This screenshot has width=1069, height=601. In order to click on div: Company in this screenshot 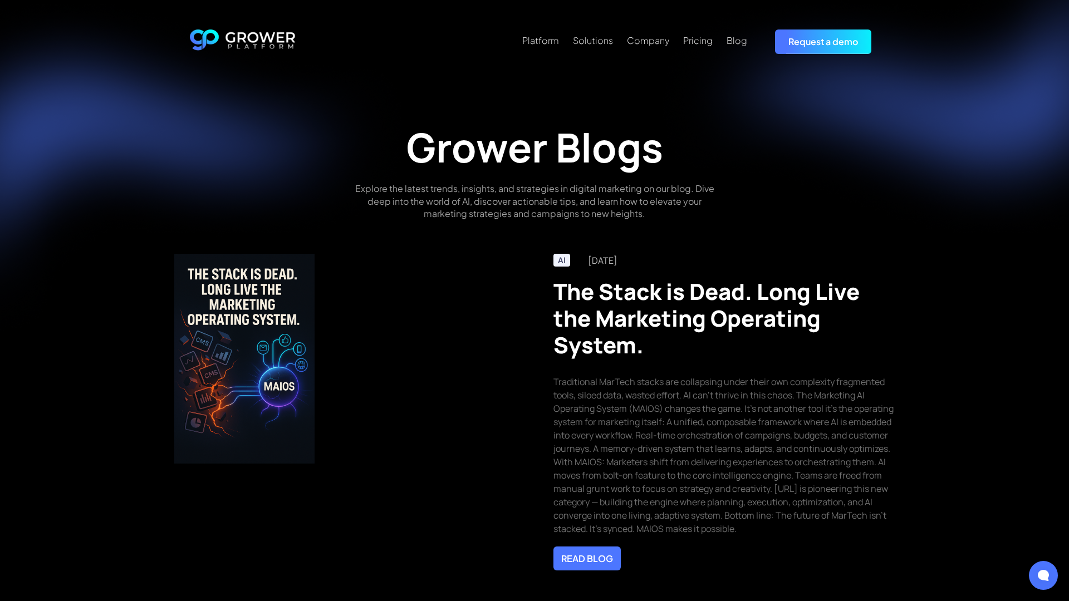, I will do `click(648, 40)`.